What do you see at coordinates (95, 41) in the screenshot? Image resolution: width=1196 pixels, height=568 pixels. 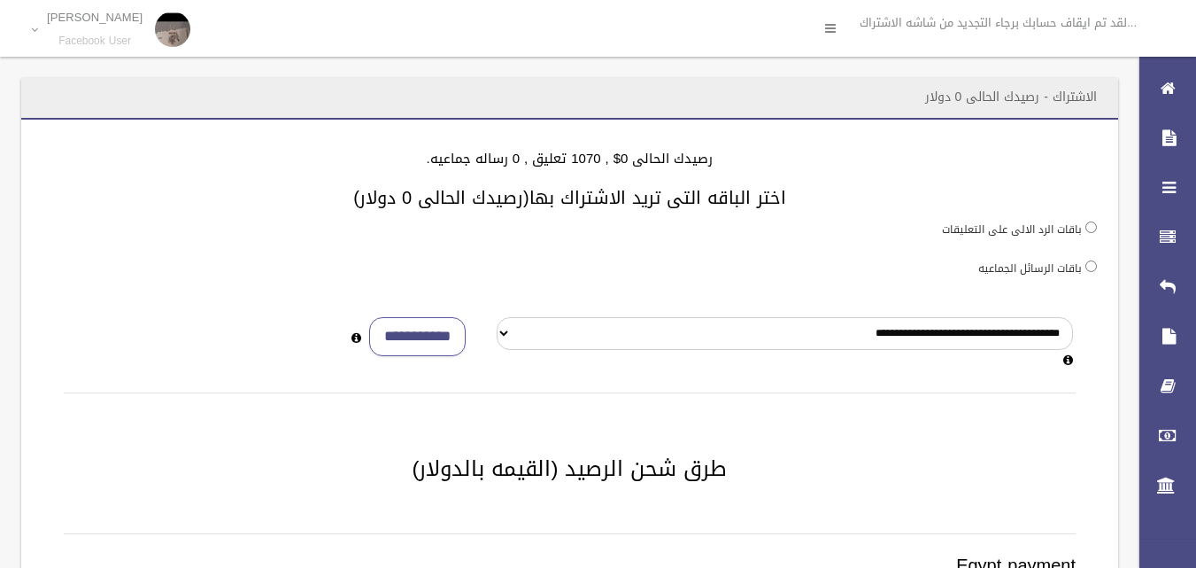 I see `small: Facebook User` at bounding box center [95, 41].